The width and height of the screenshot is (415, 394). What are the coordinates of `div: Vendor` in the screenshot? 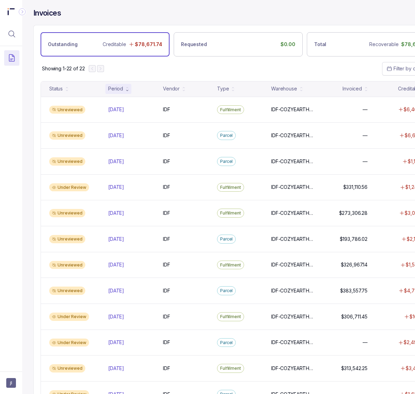 It's located at (171, 89).